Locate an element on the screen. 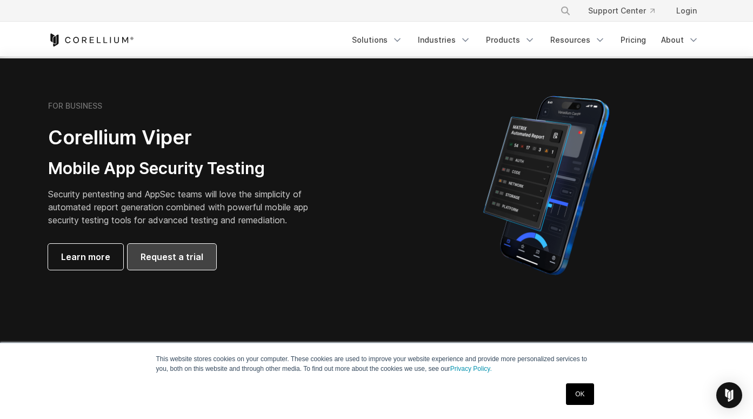  a: Pricing is located at coordinates (633, 40).